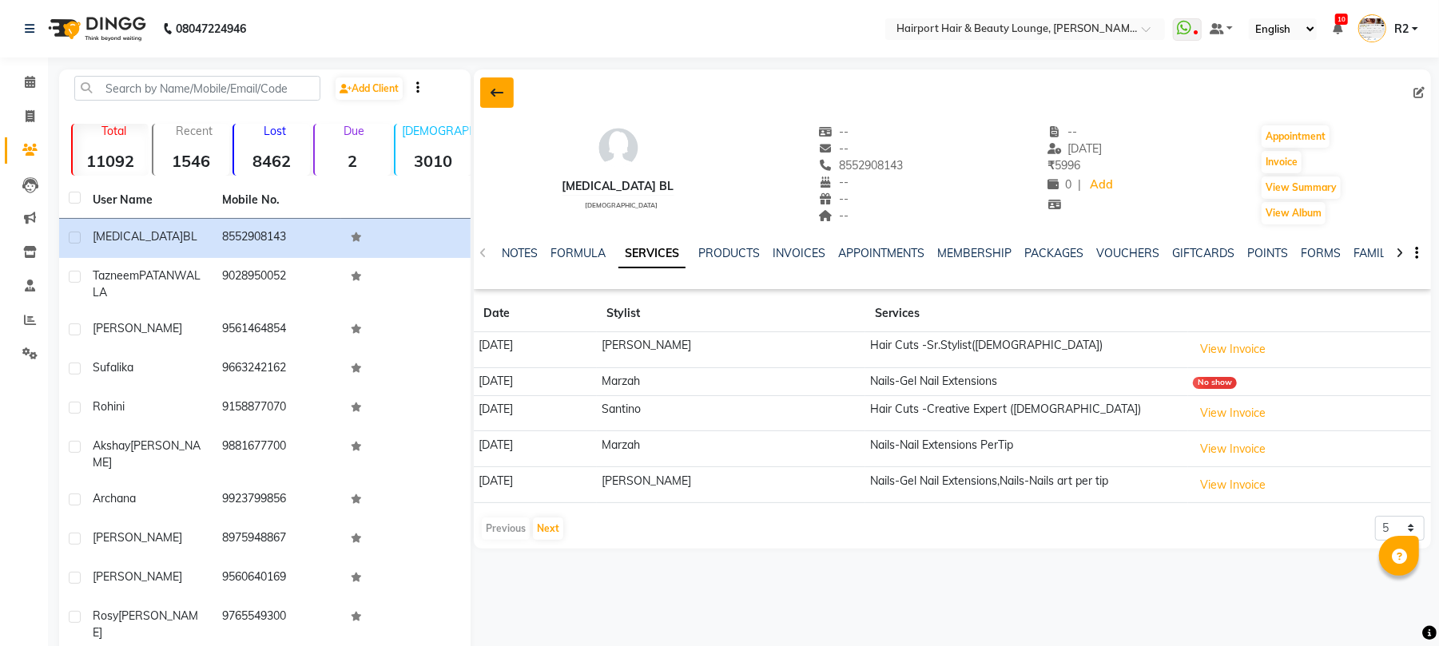 This screenshot has height=646, width=1439. Describe the element at coordinates (1372, 28) in the screenshot. I see `img: R2` at that location.